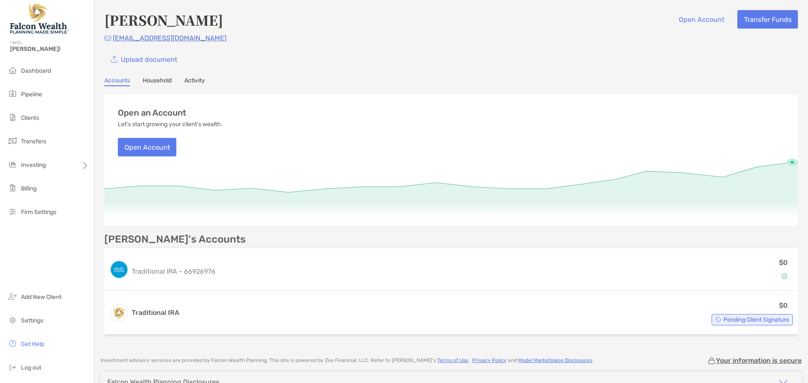 Image resolution: width=808 pixels, height=383 pixels. I want to click on img: Email Icon, so click(108, 38).